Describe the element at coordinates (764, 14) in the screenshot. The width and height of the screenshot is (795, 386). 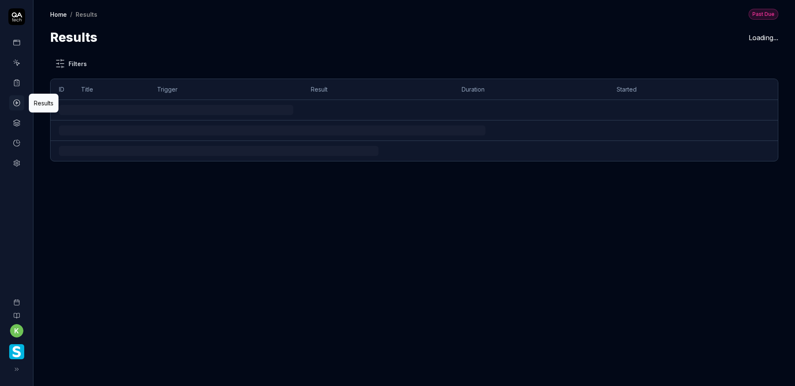
I see `button: Past Due` at that location.